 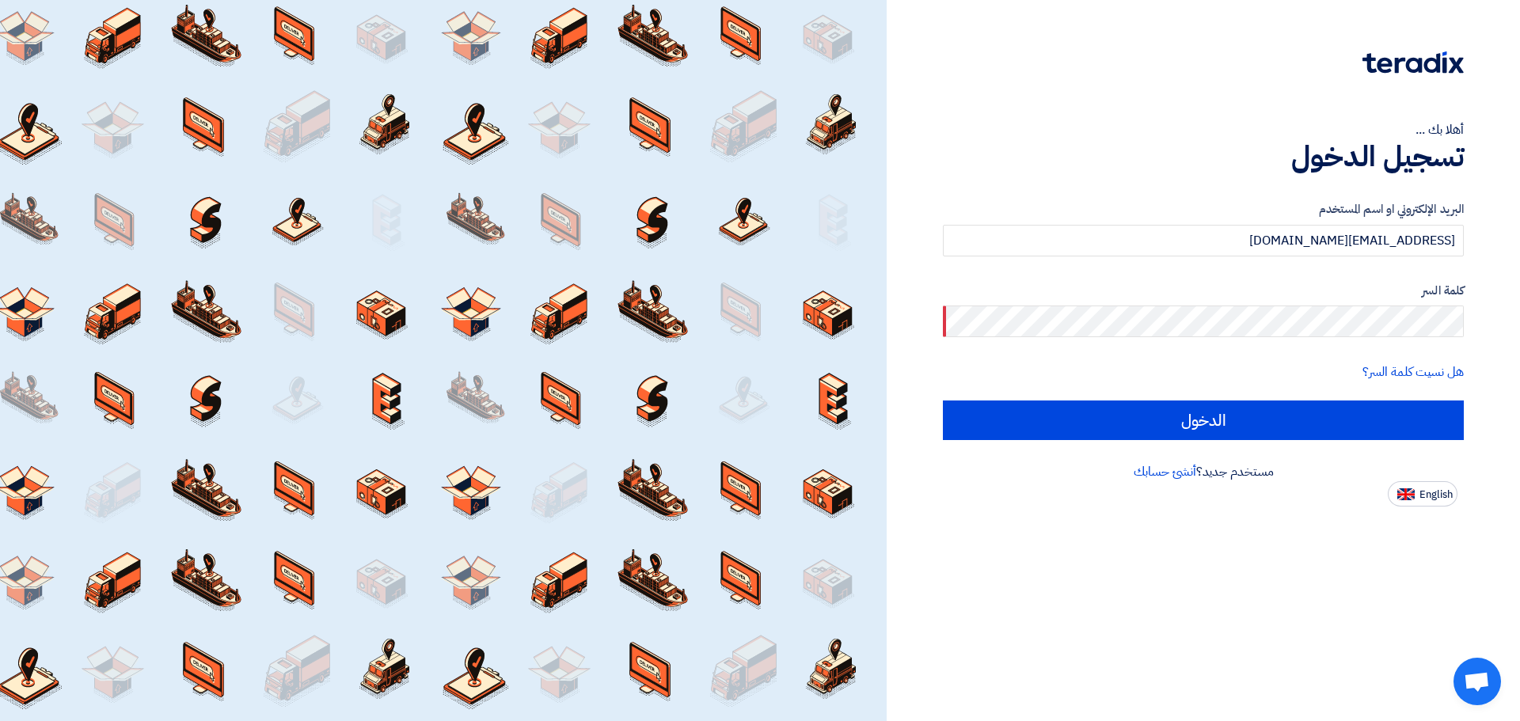 What do you see at coordinates (1423, 494) in the screenshot?
I see `button: English` at bounding box center [1423, 494].